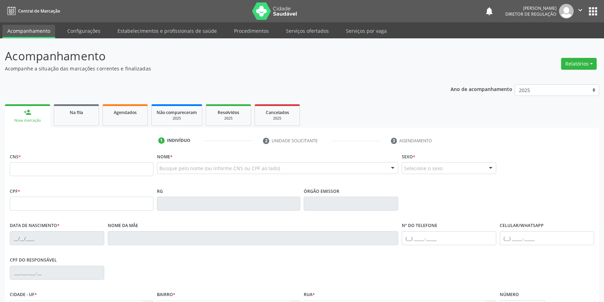 The image size is (604, 302). What do you see at coordinates (179, 141) in the screenshot?
I see `div: Indivíduo` at bounding box center [179, 141].